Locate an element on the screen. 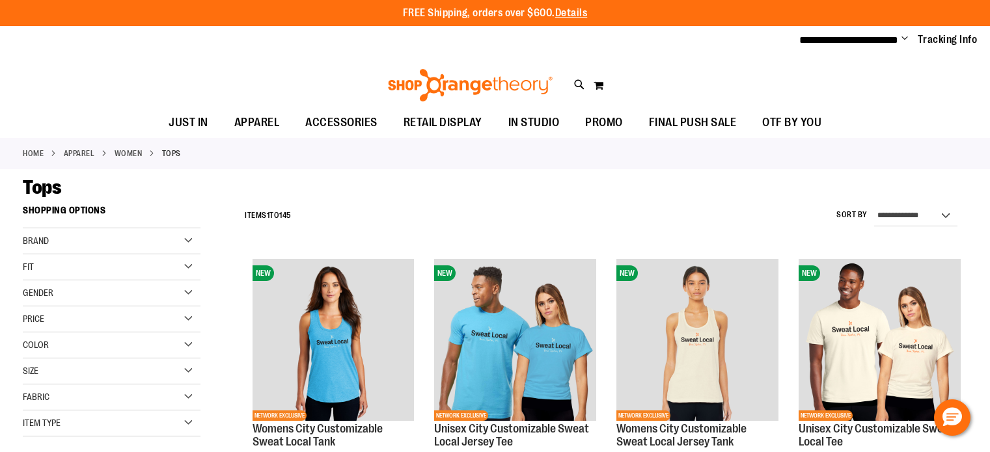 This screenshot has height=452, width=990. a: Tracking Info is located at coordinates (947, 40).